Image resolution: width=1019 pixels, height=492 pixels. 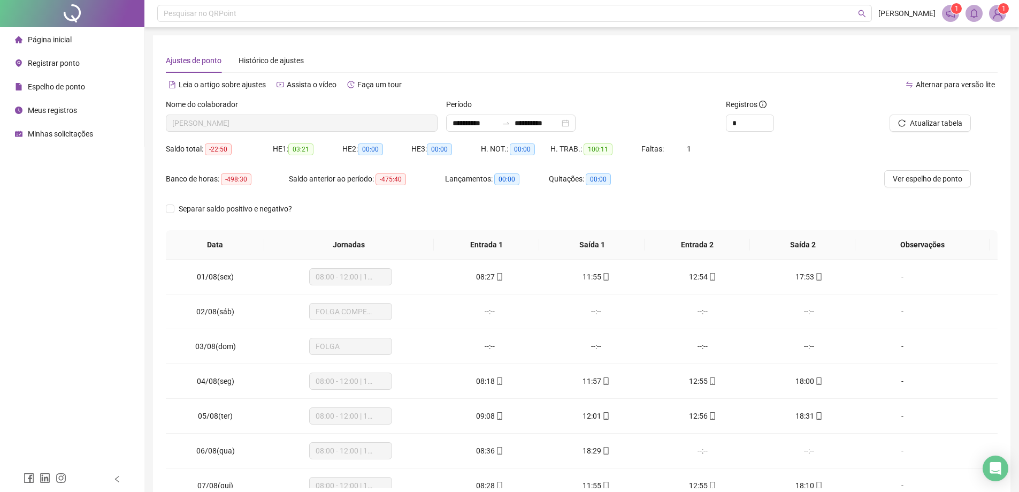 What do you see at coordinates (936, 123) in the screenshot?
I see `span: Atualizar tabela` at bounding box center [936, 123].